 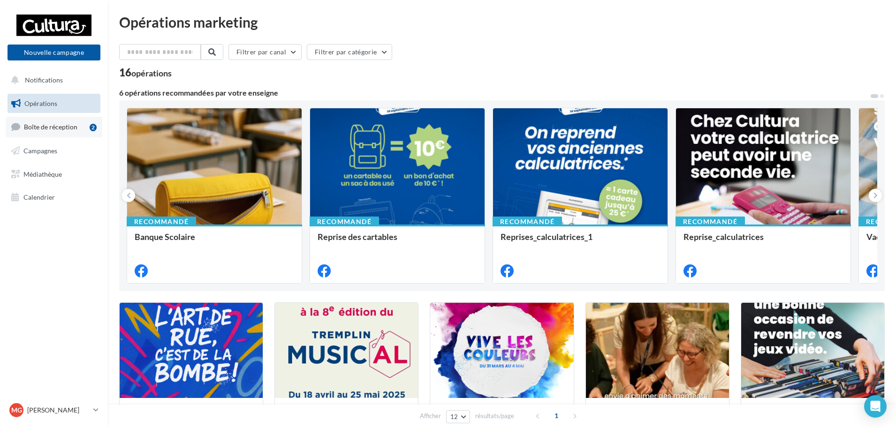 What do you see at coordinates (54, 151) in the screenshot?
I see `a: Campagnes` at bounding box center [54, 151].